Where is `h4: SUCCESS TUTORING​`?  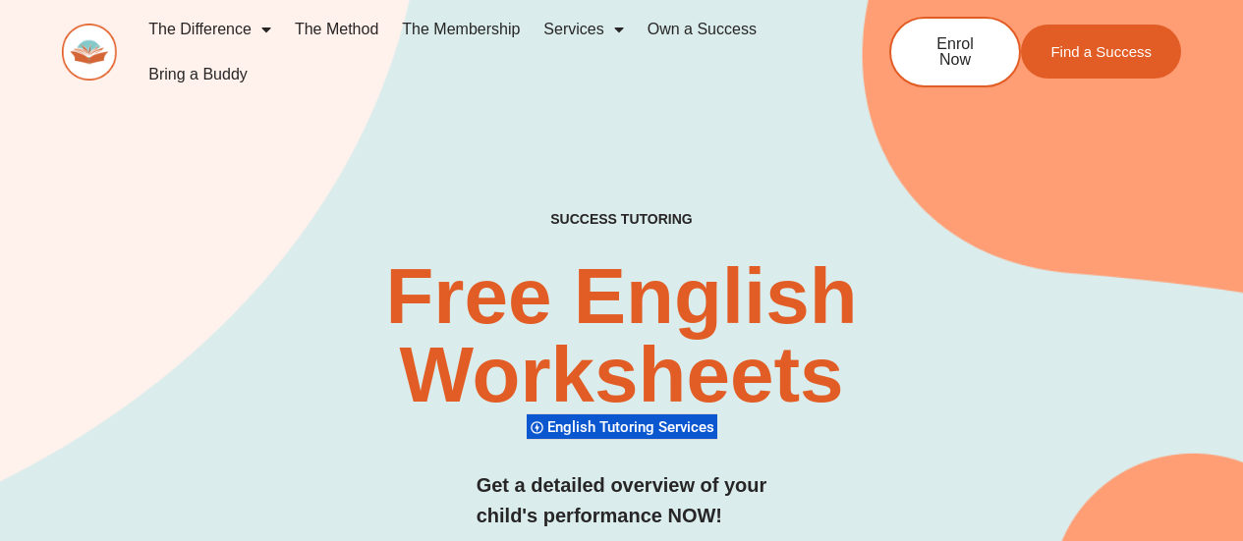
h4: SUCCESS TUTORING​ is located at coordinates (621, 219).